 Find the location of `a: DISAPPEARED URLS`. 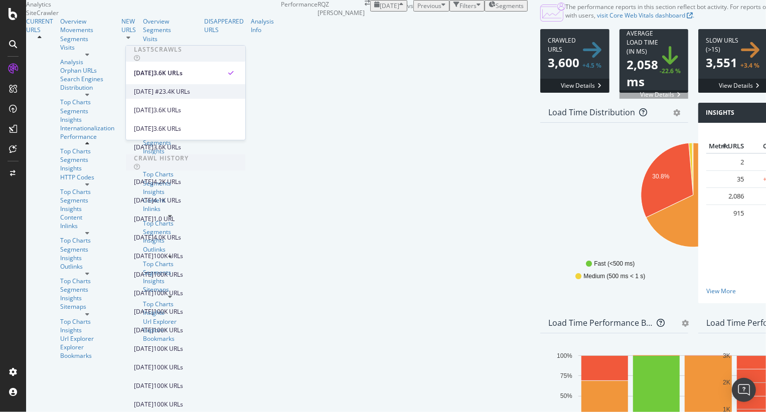

a: DISAPPEARED URLS is located at coordinates (224, 26).